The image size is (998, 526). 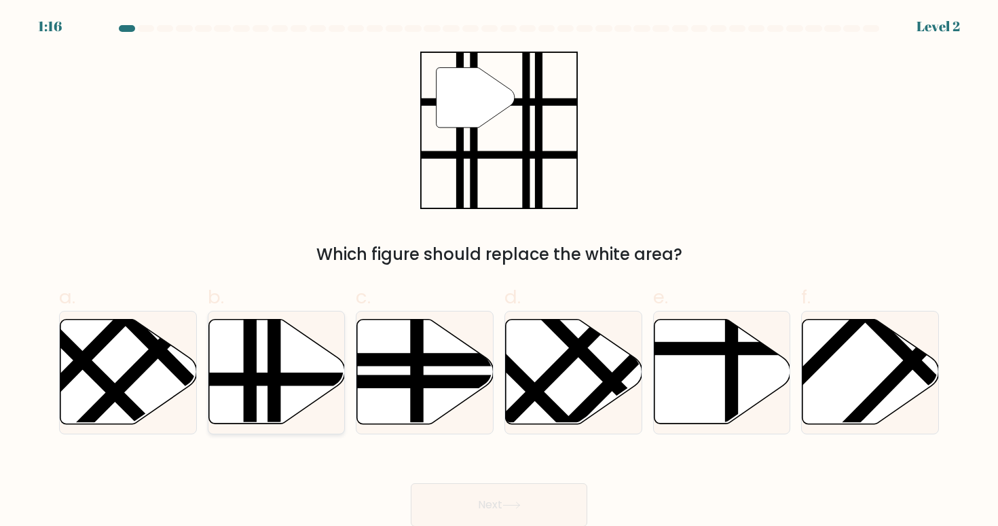 I want to click on span: a., so click(x=67, y=297).